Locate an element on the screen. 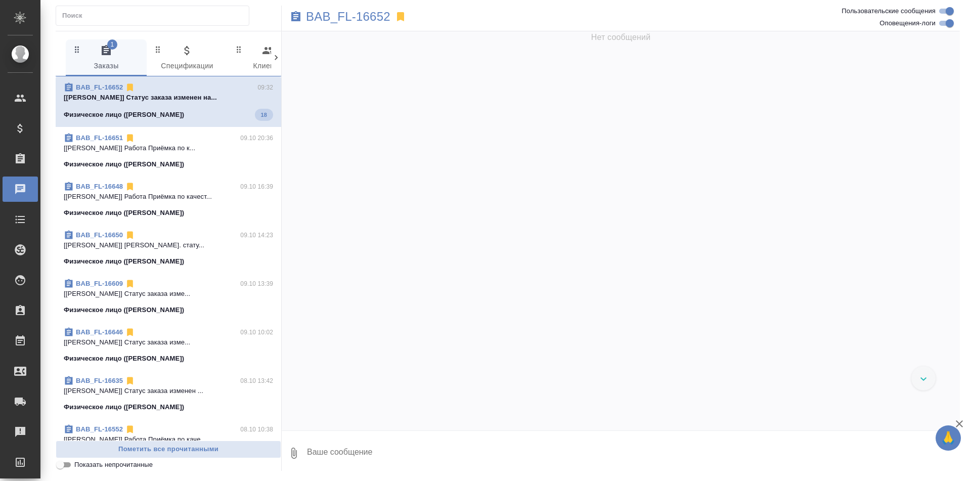 The image size is (971, 481). a: BAB_FL-16552 is located at coordinates (99, 429).